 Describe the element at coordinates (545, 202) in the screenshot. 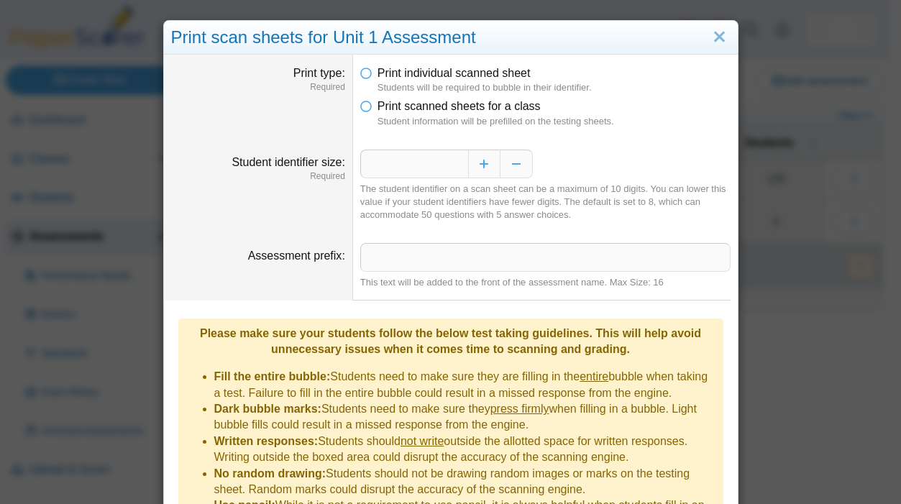

I see `div: The student identifier on a scan sheet can be a maximum of 10 digits. You can lower this value if...` at that location.